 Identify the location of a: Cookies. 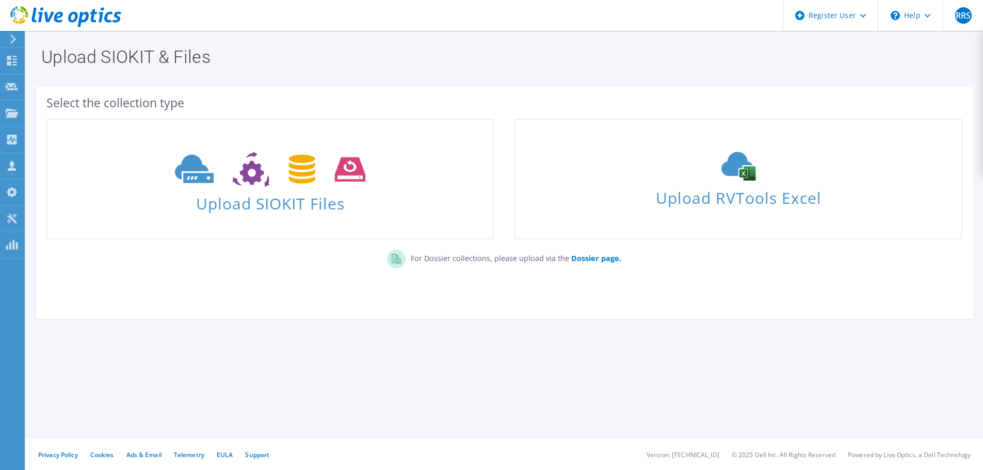
(102, 455).